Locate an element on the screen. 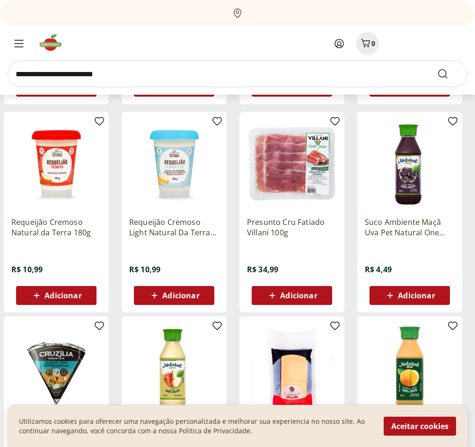 The width and height of the screenshot is (475, 447). img: Queijo Gorgonzola Cruzillia is located at coordinates (56, 368).